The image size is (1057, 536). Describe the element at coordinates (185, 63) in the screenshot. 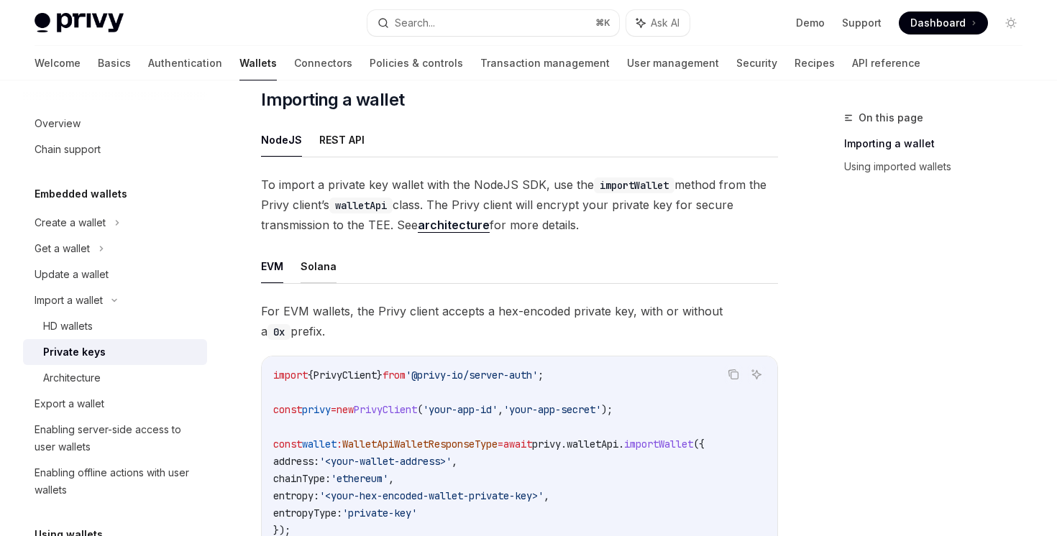

I see `a: Authentication` at that location.